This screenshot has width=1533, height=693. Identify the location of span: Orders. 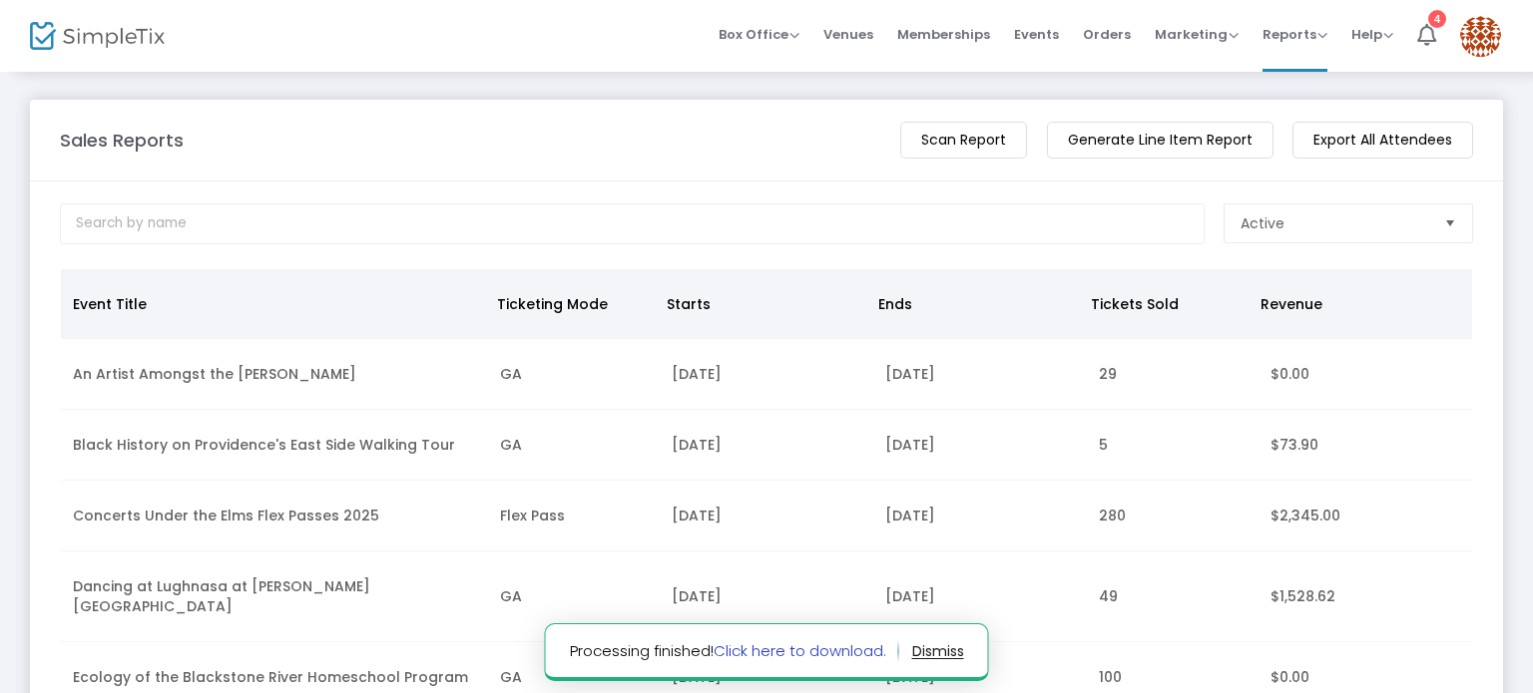
(1107, 34).